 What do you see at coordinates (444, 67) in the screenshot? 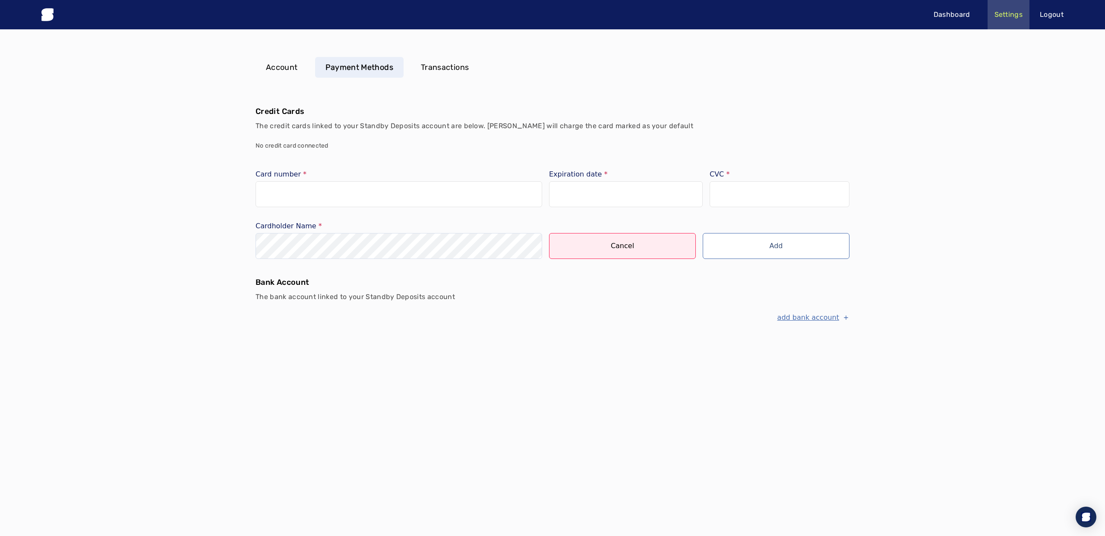
I see `a: Transactions` at bounding box center [444, 67].